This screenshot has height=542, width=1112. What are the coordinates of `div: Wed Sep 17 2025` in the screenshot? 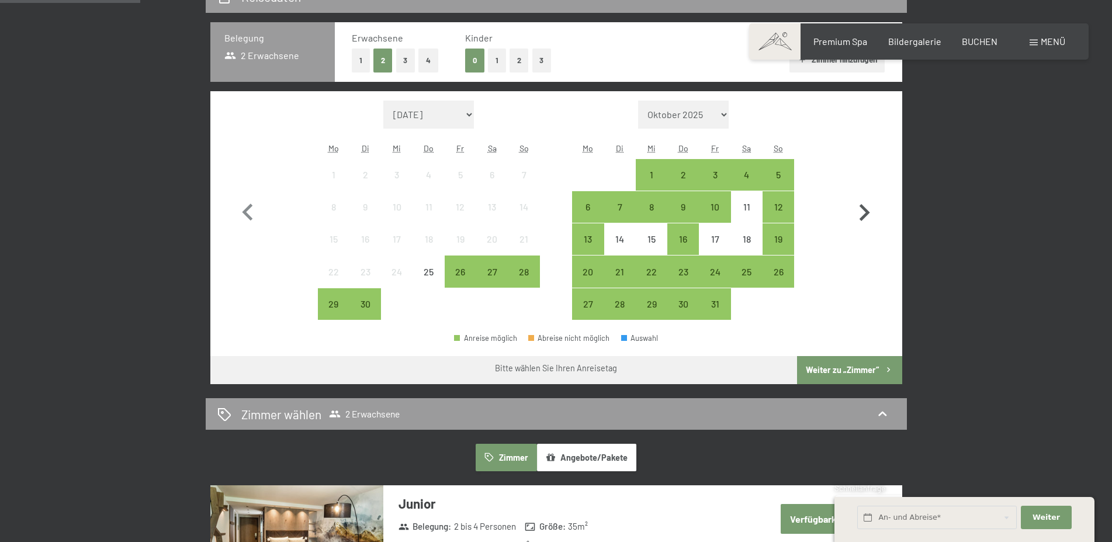 It's located at (397, 239).